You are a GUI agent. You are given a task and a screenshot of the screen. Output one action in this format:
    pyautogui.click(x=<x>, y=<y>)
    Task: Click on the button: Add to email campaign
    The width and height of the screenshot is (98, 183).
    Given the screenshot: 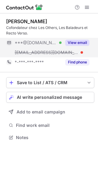 What is the action you would take?
    pyautogui.click(x=50, y=112)
    